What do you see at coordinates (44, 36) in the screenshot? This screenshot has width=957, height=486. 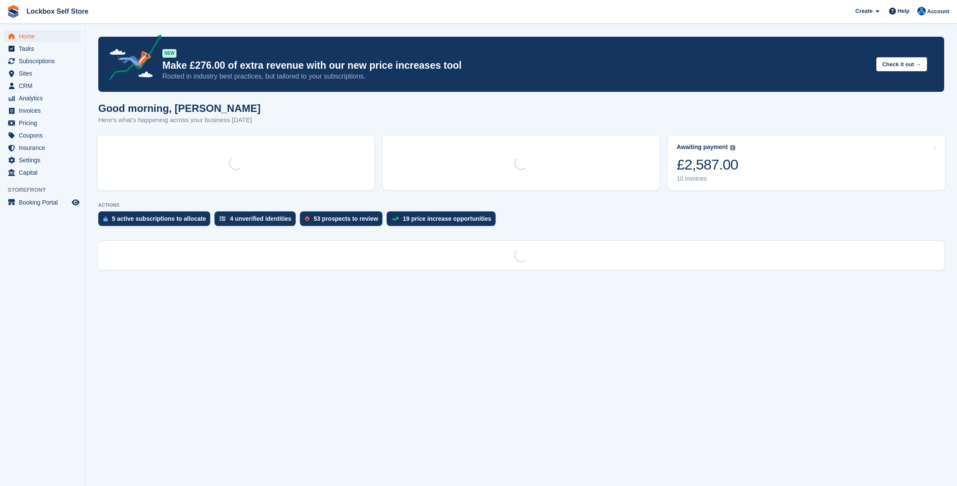 I see `span: Home` at bounding box center [44, 36].